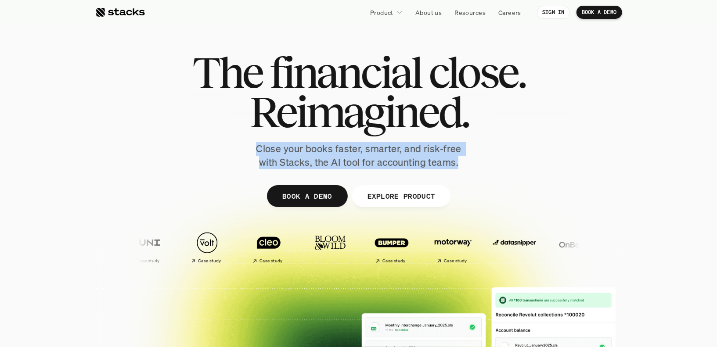  Describe the element at coordinates (358, 112) in the screenshot. I see `span: Reimagined.` at that location.